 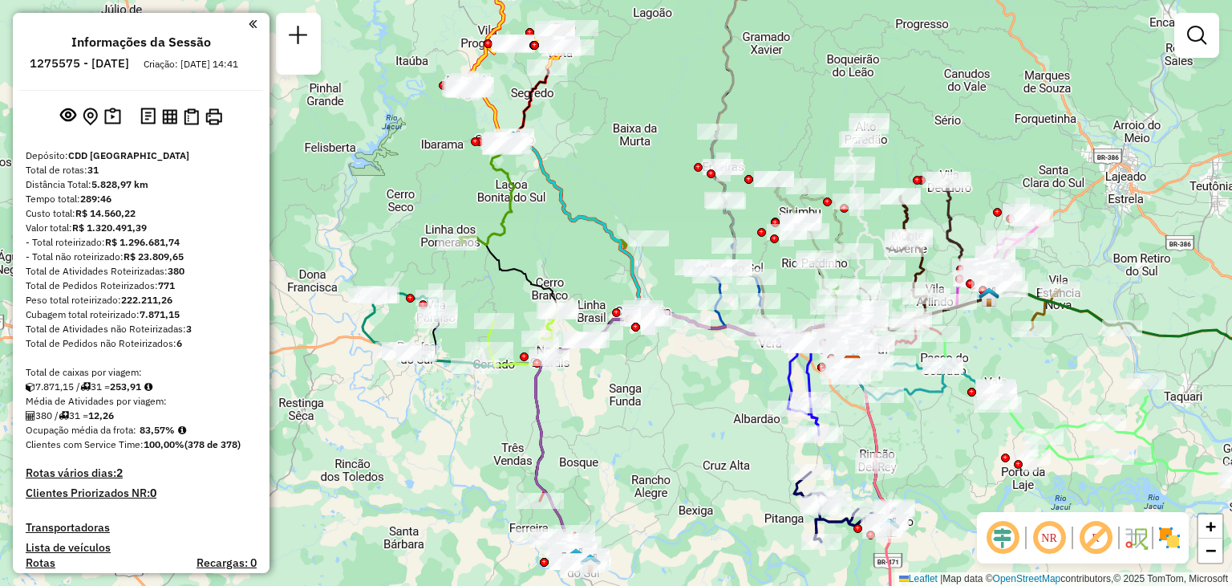 What do you see at coordinates (298, 37) in the screenshot?
I see `a: Nova sessão e pesquisa` at bounding box center [298, 37].